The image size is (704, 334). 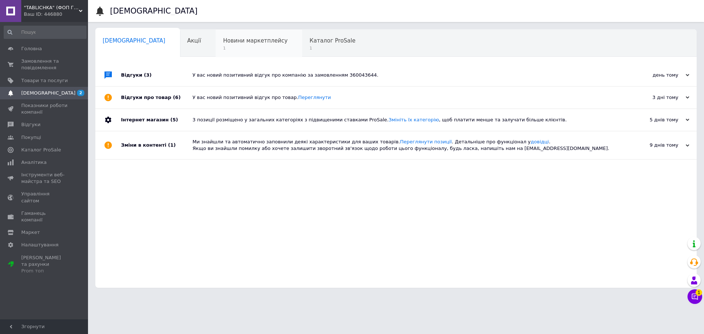 I want to click on span: Маркет, so click(x=30, y=232).